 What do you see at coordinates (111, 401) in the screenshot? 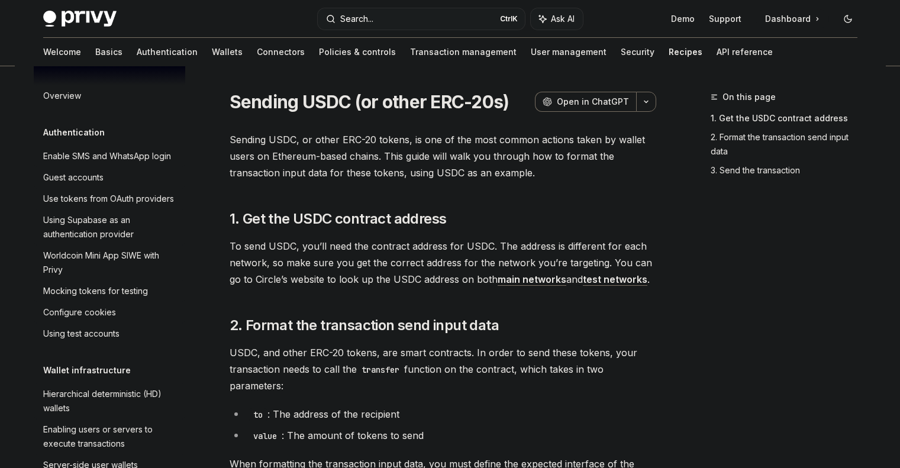
I see `div: Hierarchical deterministic (HD) wallets` at bounding box center [111, 401].